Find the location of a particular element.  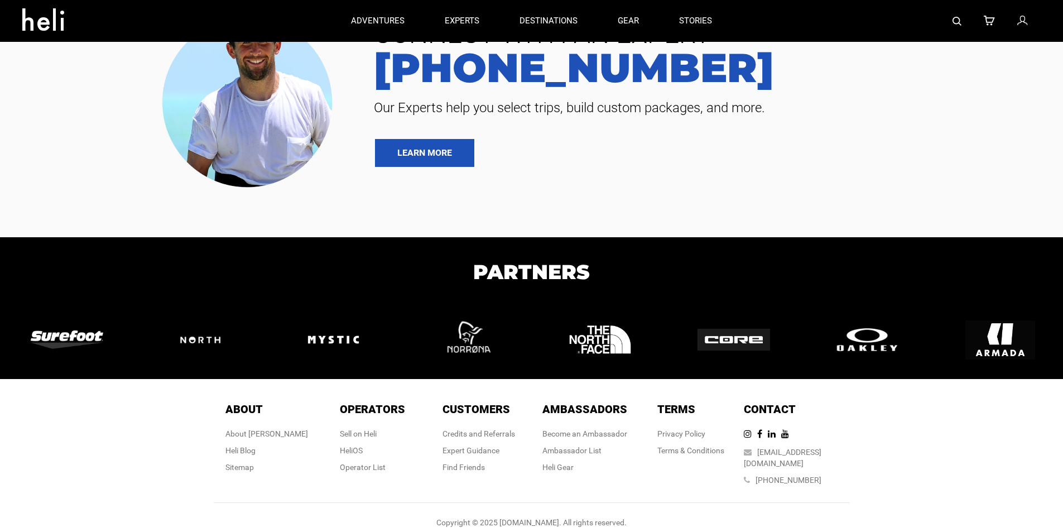

span: Ambassadors is located at coordinates (585, 409).